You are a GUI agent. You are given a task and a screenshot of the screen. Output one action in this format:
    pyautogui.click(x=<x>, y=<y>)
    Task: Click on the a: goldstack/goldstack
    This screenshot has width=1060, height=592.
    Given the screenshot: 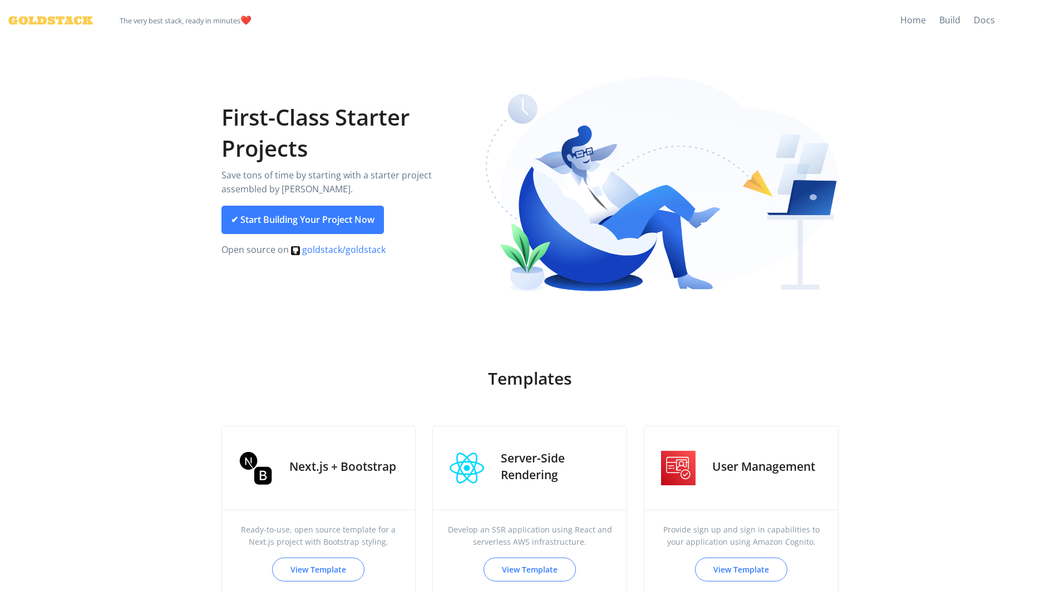 What is the action you would take?
    pyautogui.click(x=338, y=250)
    